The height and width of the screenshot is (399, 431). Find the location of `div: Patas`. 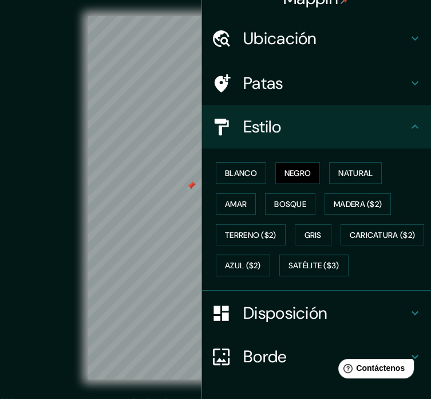

div: Patas is located at coordinates (317, 83).